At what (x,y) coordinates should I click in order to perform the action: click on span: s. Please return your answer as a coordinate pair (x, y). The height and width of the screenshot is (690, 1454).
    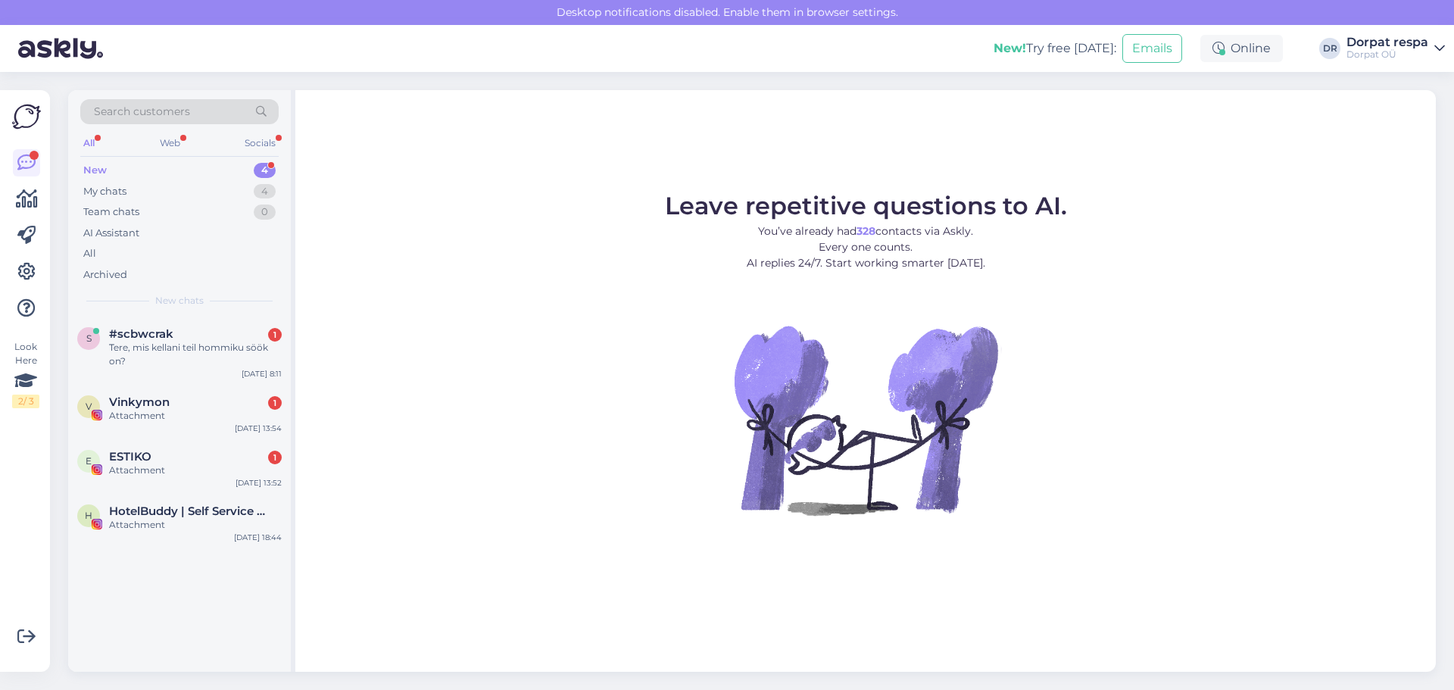
    Looking at the image, I should click on (89, 338).